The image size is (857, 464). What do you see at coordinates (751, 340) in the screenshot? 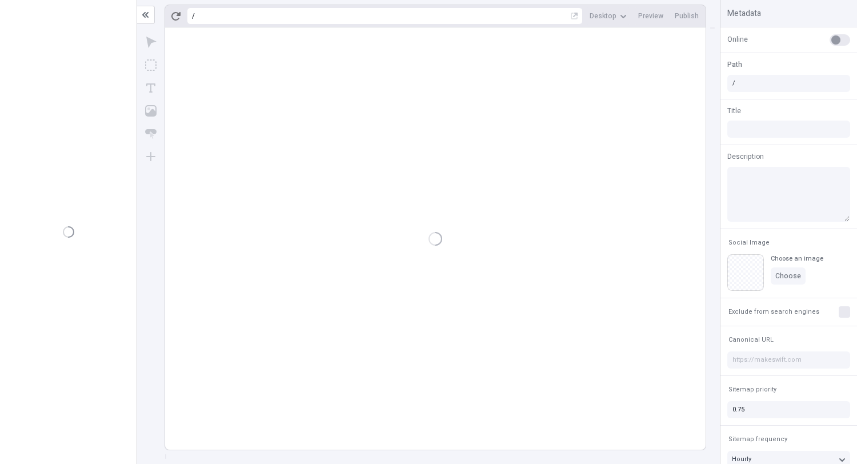
I see `button: Canonical URL` at bounding box center [751, 340].